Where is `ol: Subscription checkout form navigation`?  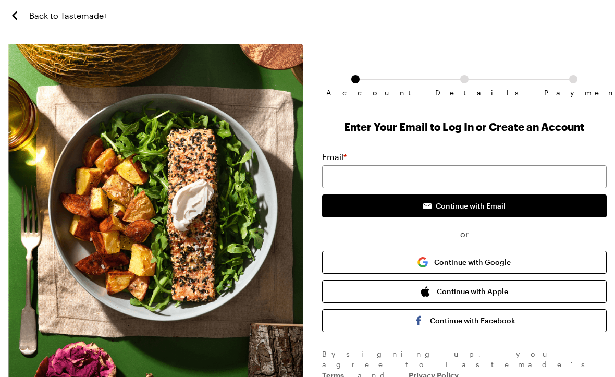 ol: Subscription checkout form navigation is located at coordinates (465, 82).